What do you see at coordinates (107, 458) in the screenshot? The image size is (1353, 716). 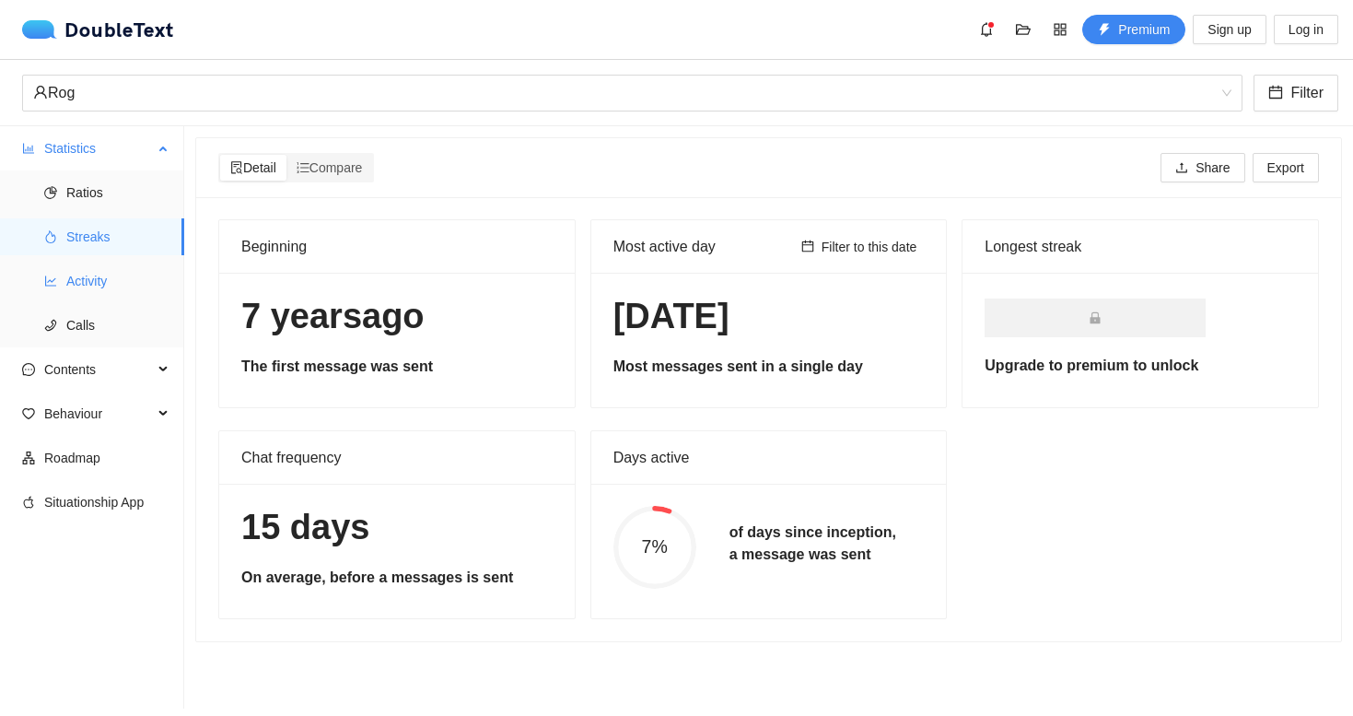 I see `span: Roadmap` at bounding box center [107, 458].